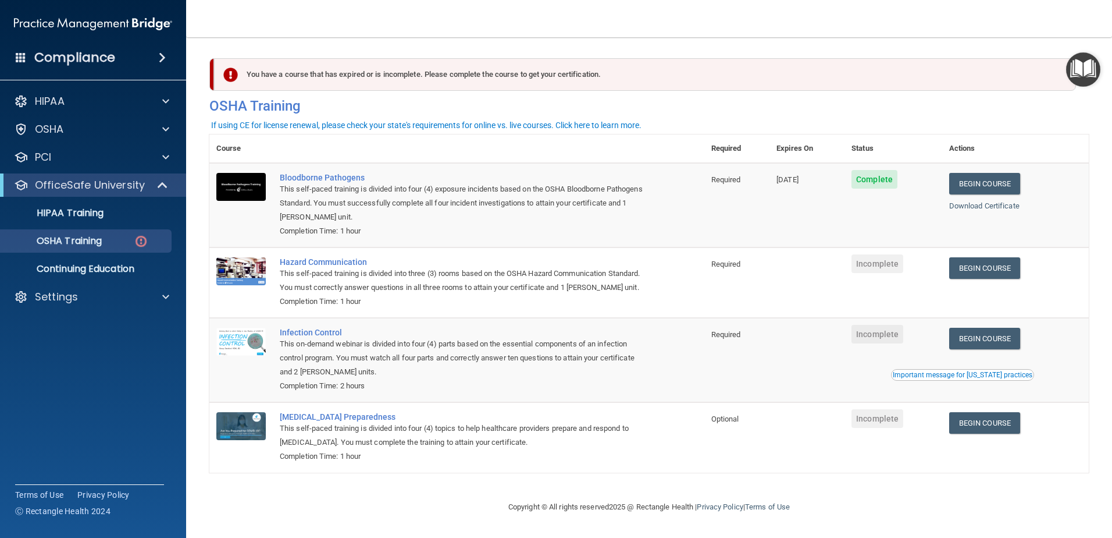 The width and height of the screenshot is (1112, 538). What do you see at coordinates (463, 435) in the screenshot?
I see `div: This self-paced training is divided into four (4) topics to help healthcare providers prepare and...` at bounding box center [463, 435].